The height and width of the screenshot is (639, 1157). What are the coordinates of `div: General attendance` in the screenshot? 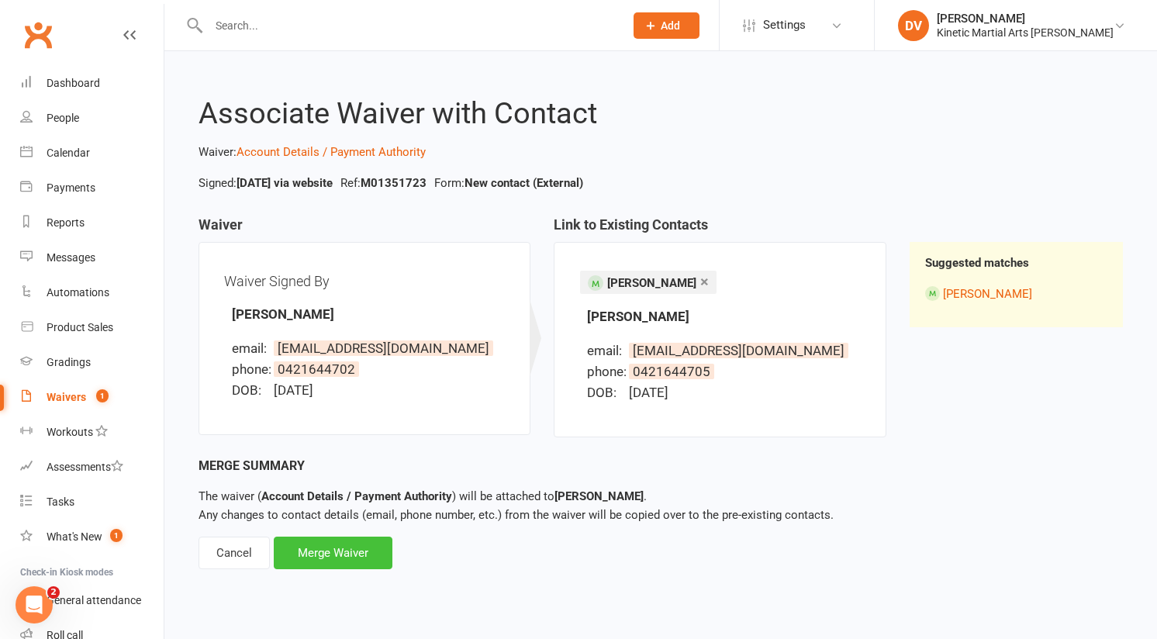 It's located at (94, 600).